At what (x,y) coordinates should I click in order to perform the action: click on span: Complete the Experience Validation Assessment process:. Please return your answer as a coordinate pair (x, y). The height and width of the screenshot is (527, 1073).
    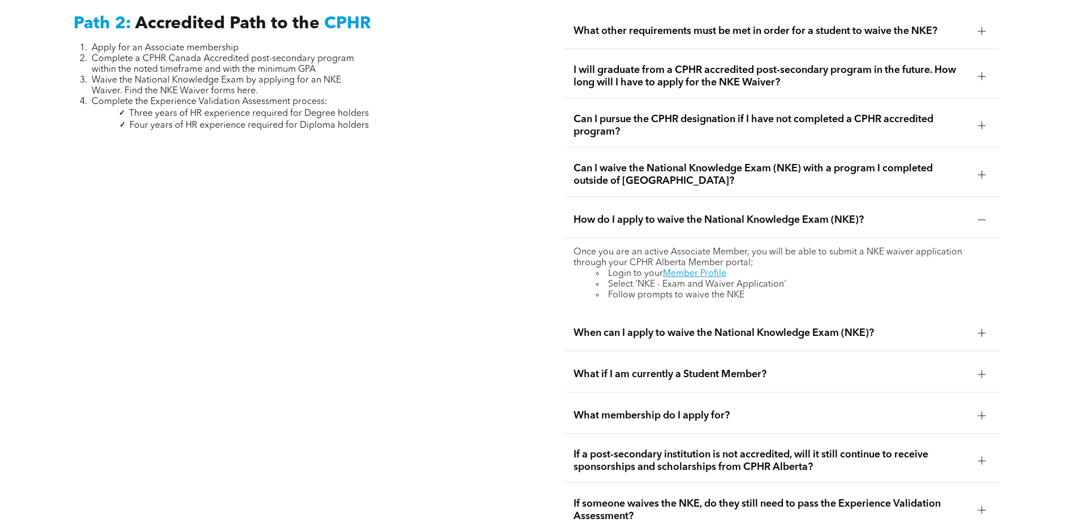
    Looking at the image, I should click on (209, 102).